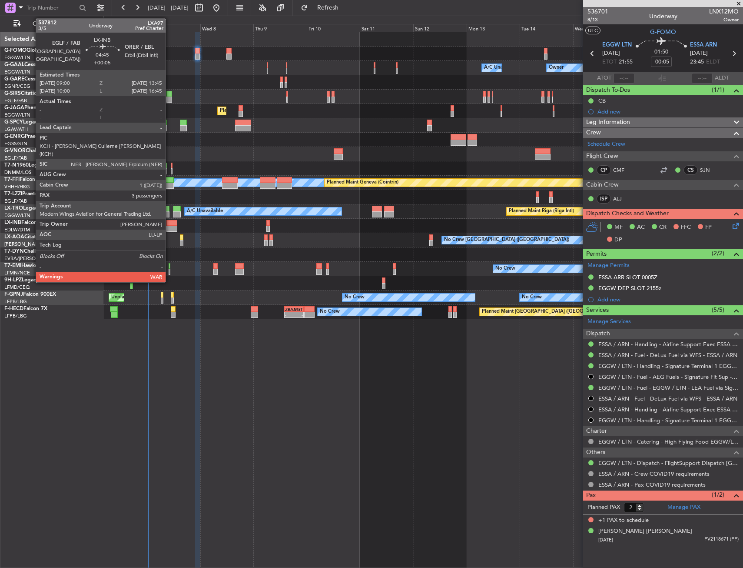 This screenshot has width=743, height=568. I want to click on span: Refresh, so click(328, 8).